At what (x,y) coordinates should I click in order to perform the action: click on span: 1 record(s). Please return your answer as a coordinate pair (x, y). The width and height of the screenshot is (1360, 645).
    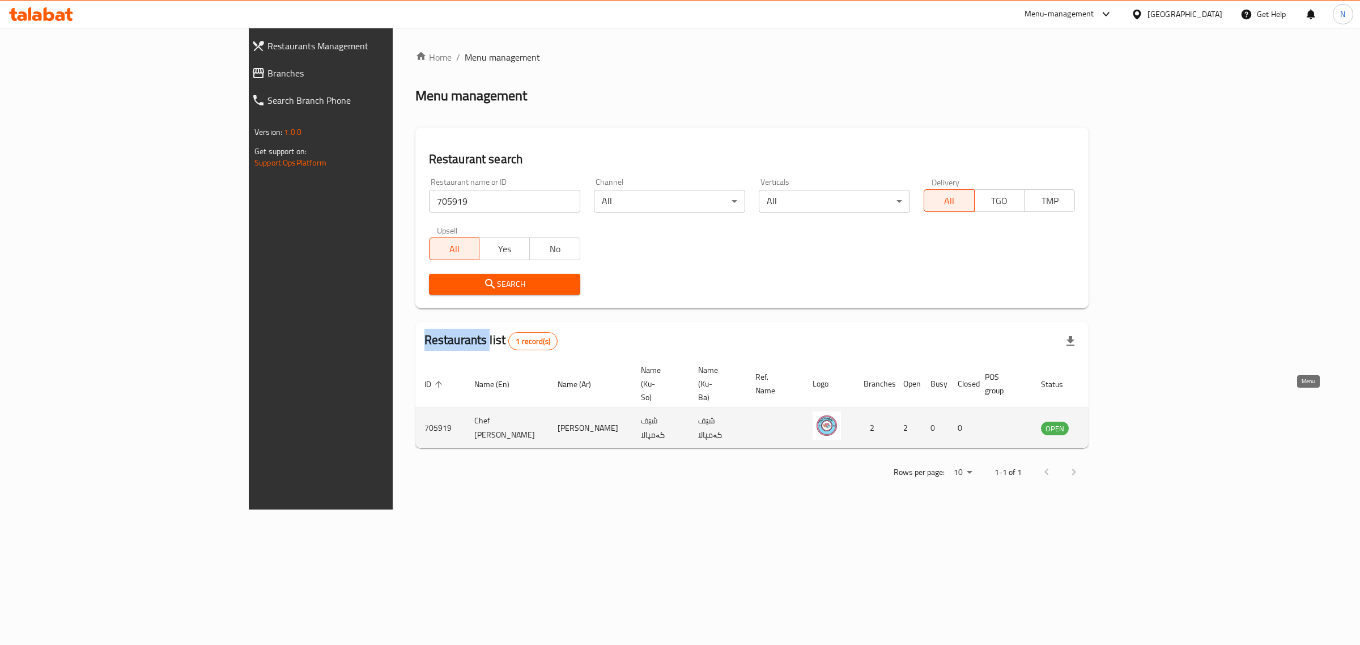
    Looking at the image, I should click on (533, 341).